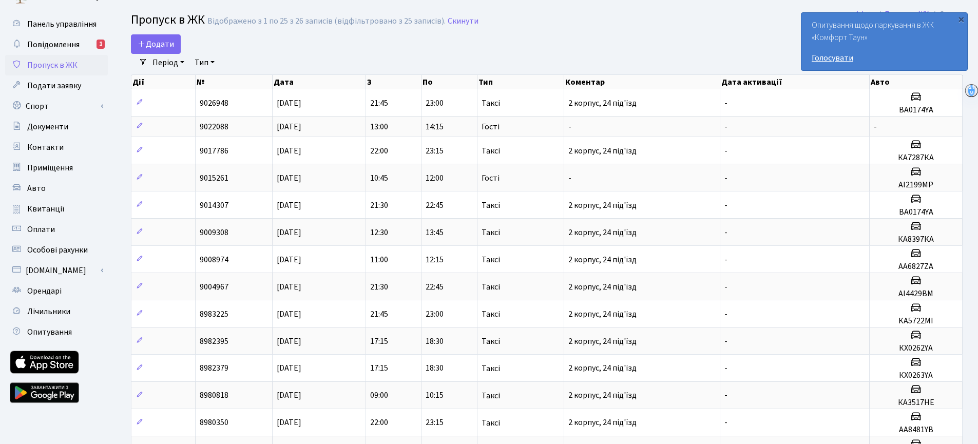 The width and height of the screenshot is (978, 444). I want to click on h5: КА8397КА, so click(915, 239).